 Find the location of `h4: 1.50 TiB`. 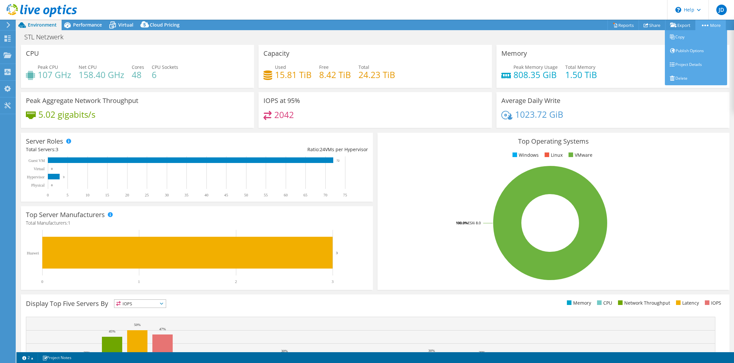

h4: 1.50 TiB is located at coordinates (581, 75).